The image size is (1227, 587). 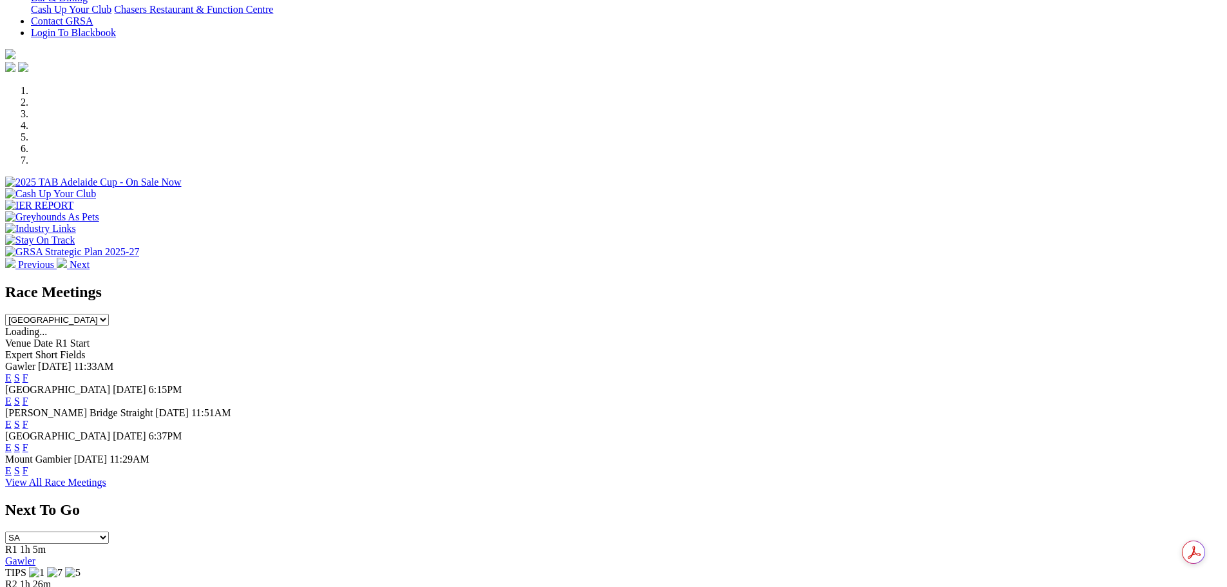 I want to click on span: TIPS, so click(x=15, y=572).